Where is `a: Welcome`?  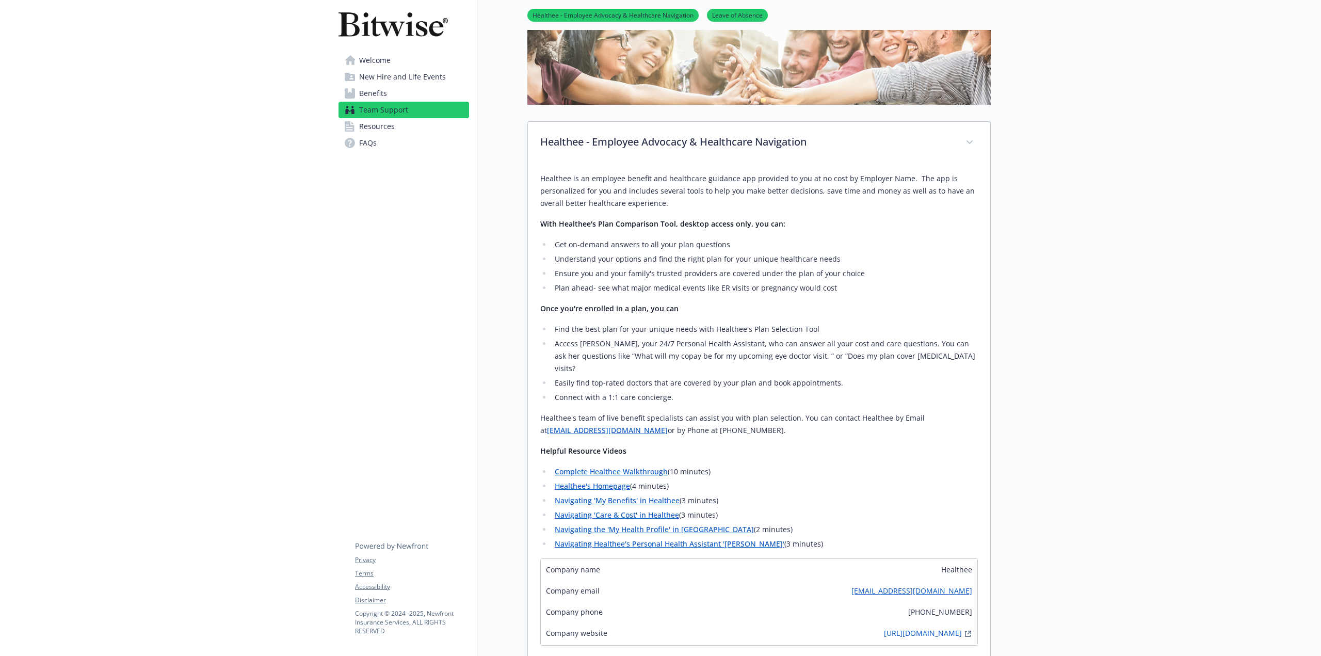 a: Welcome is located at coordinates (403, 60).